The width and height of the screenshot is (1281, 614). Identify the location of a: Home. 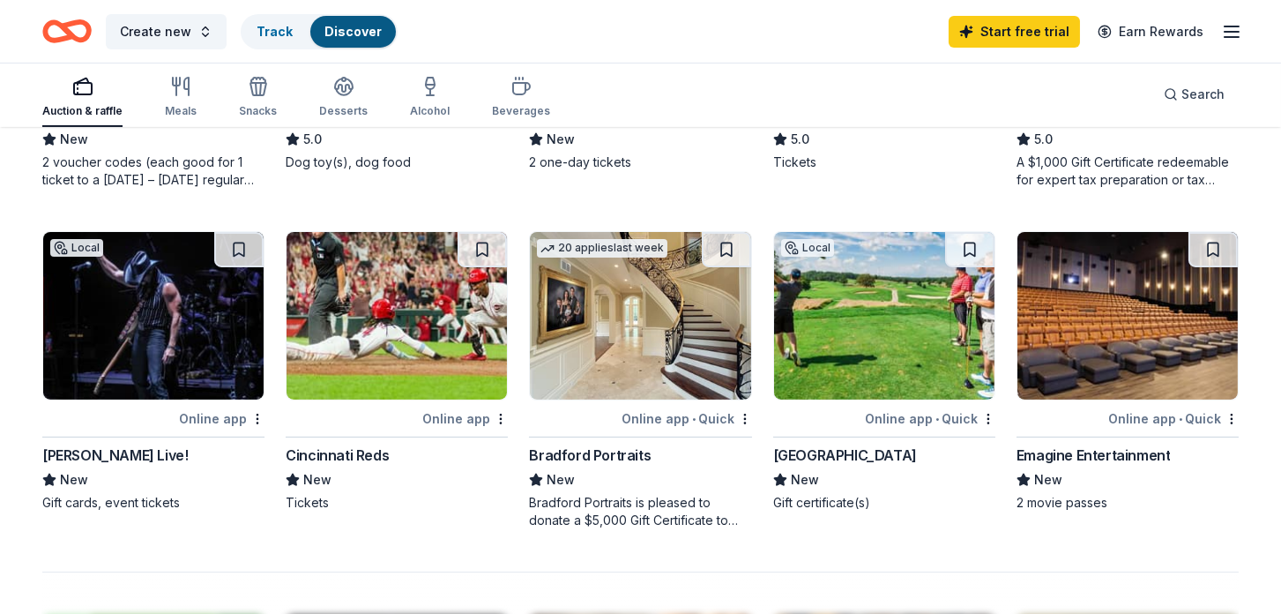
(67, 31).